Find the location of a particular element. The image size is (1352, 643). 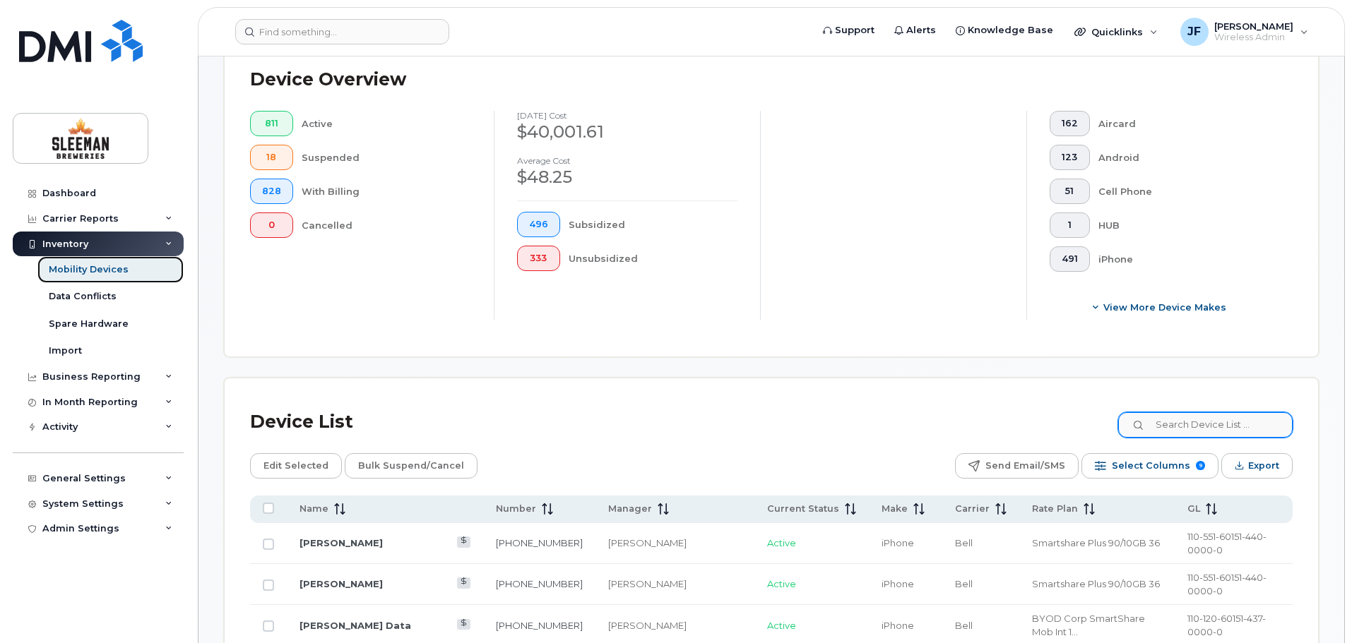

a: Support is located at coordinates (848, 30).